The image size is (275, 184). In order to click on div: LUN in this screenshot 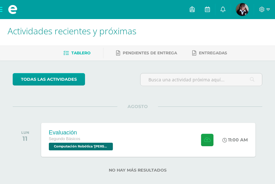, I will do `click(25, 132)`.